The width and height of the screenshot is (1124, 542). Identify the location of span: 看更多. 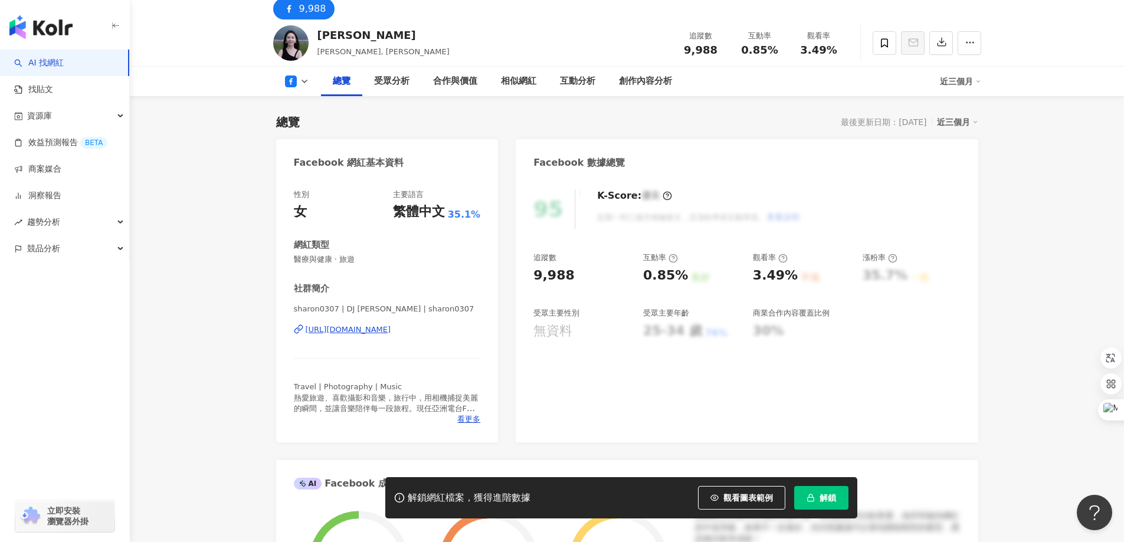
(469, 420).